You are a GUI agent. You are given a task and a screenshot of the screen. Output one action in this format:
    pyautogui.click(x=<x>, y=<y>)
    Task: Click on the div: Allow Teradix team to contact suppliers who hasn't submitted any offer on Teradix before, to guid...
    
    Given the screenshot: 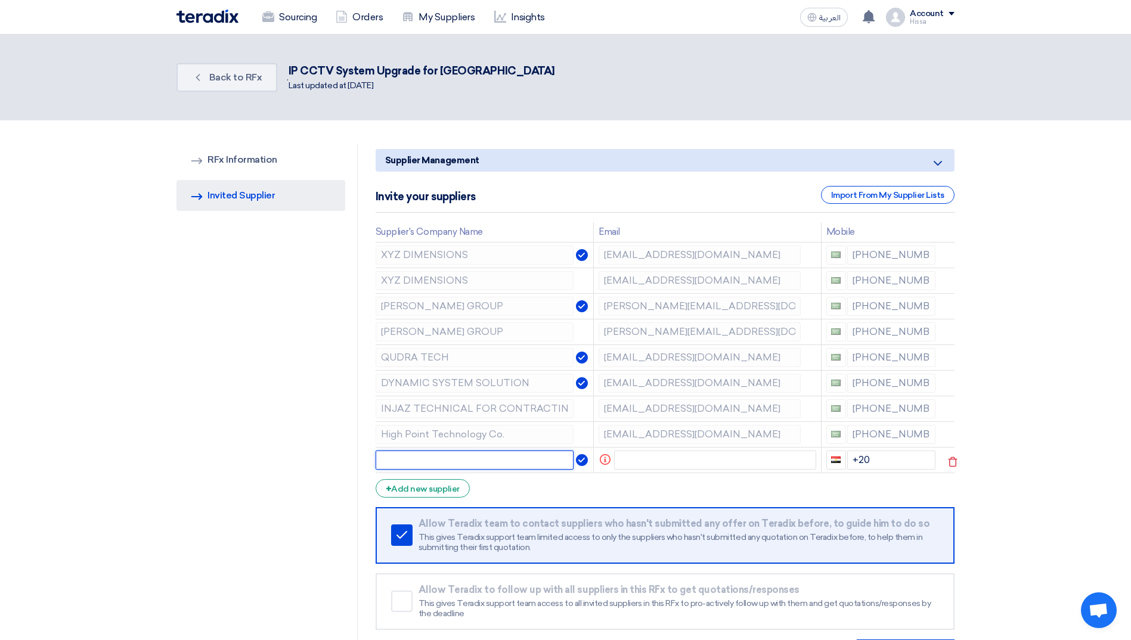 What is the action you would take?
    pyautogui.click(x=678, y=524)
    